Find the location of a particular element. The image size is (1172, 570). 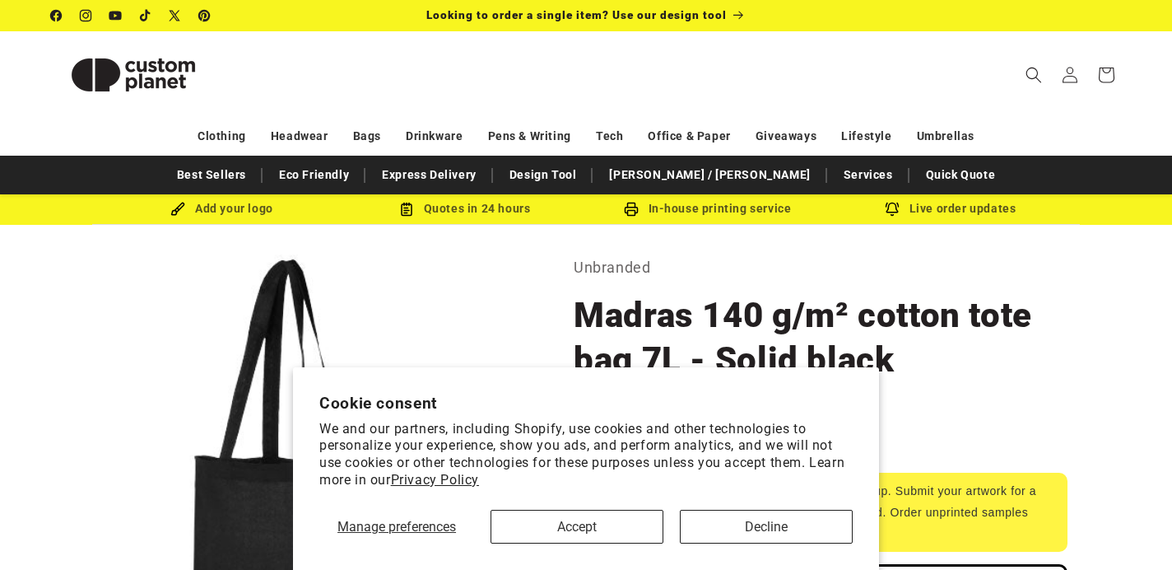

p: Unbranded is located at coordinates (821, 267).